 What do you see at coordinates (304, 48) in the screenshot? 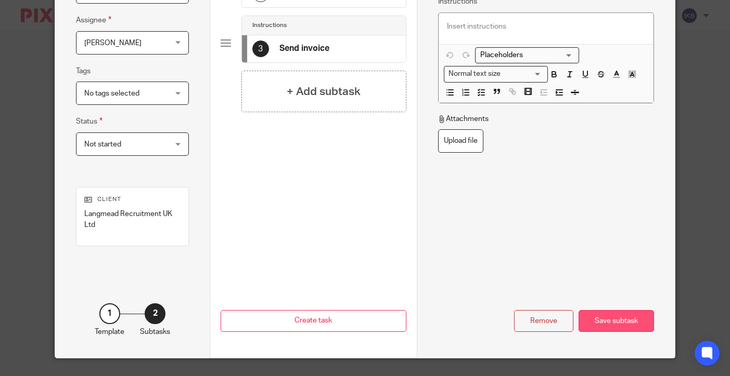
I see `h4: Send invoice` at bounding box center [304, 48].